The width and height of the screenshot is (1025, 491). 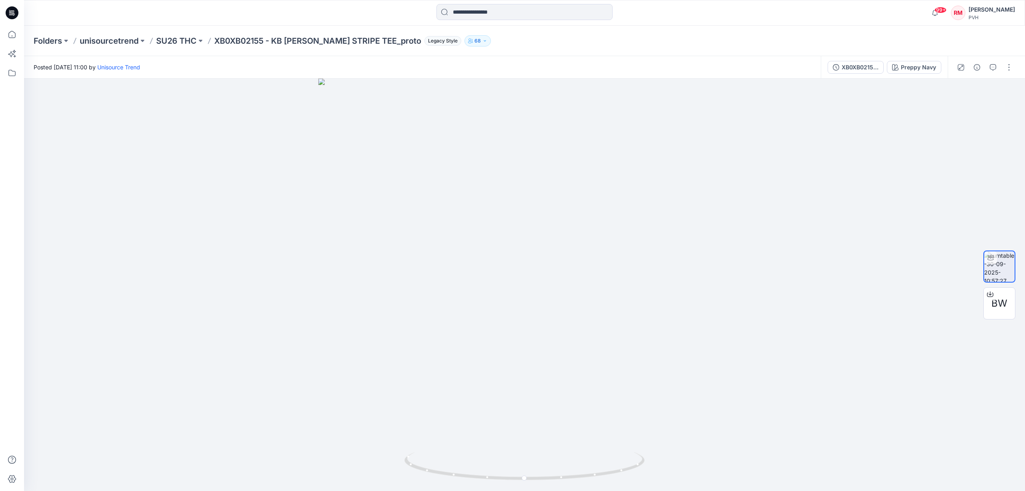 What do you see at coordinates (48, 41) in the screenshot?
I see `p: Folders` at bounding box center [48, 41].